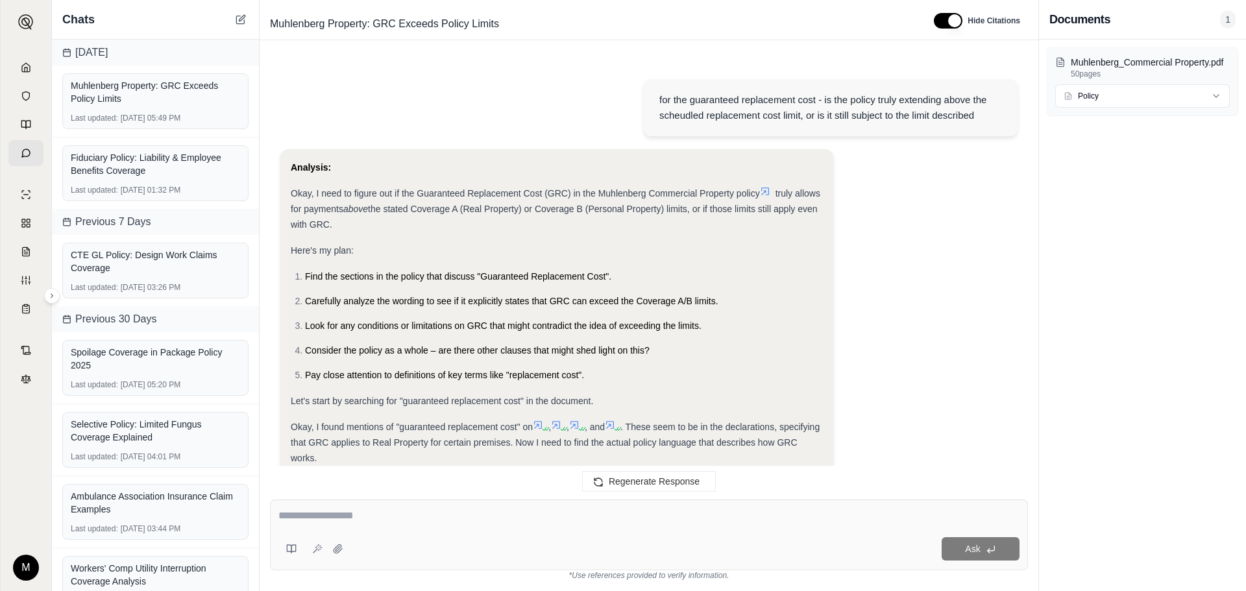 The image size is (1246, 591). What do you see at coordinates (26, 568) in the screenshot?
I see `div: M` at bounding box center [26, 568].